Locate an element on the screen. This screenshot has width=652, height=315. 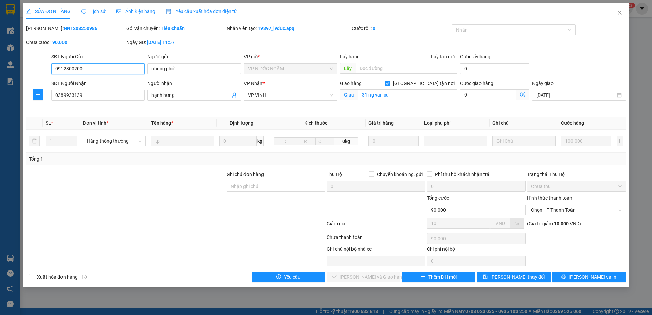
label: Cước giao hàng is located at coordinates (477, 83).